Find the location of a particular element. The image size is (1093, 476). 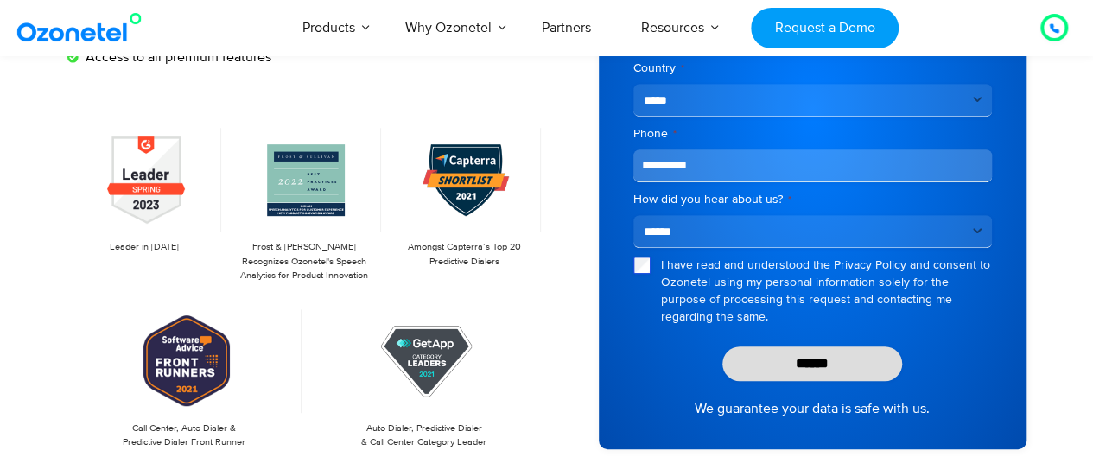

a: Request a Demo is located at coordinates (824, 28).